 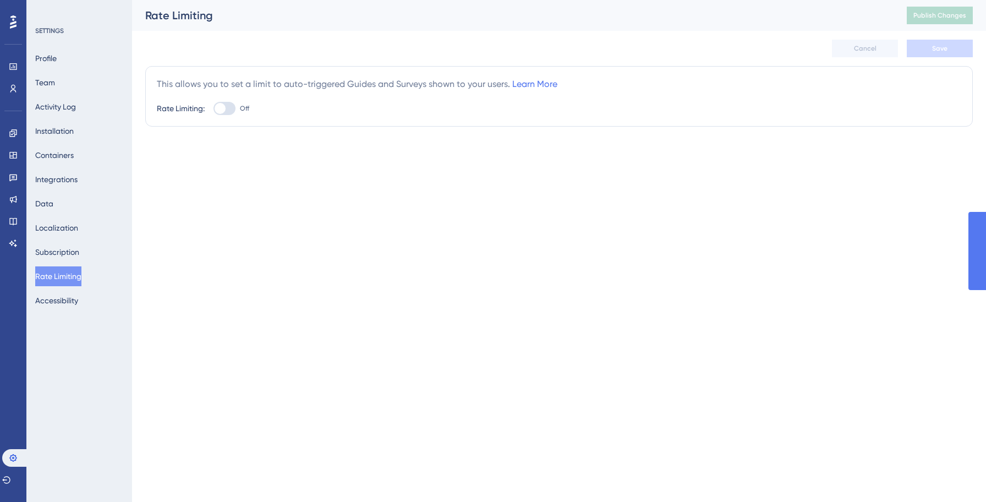 I want to click on button: Subscription, so click(x=57, y=252).